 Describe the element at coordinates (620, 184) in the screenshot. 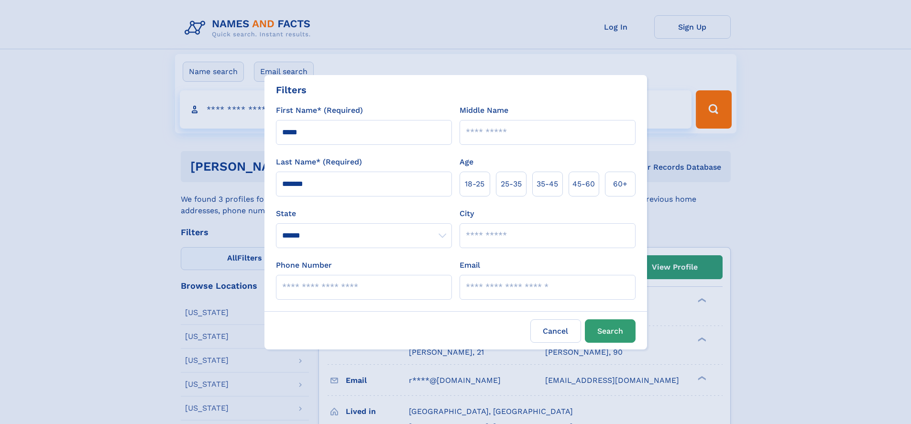

I see `span: 60+` at that location.